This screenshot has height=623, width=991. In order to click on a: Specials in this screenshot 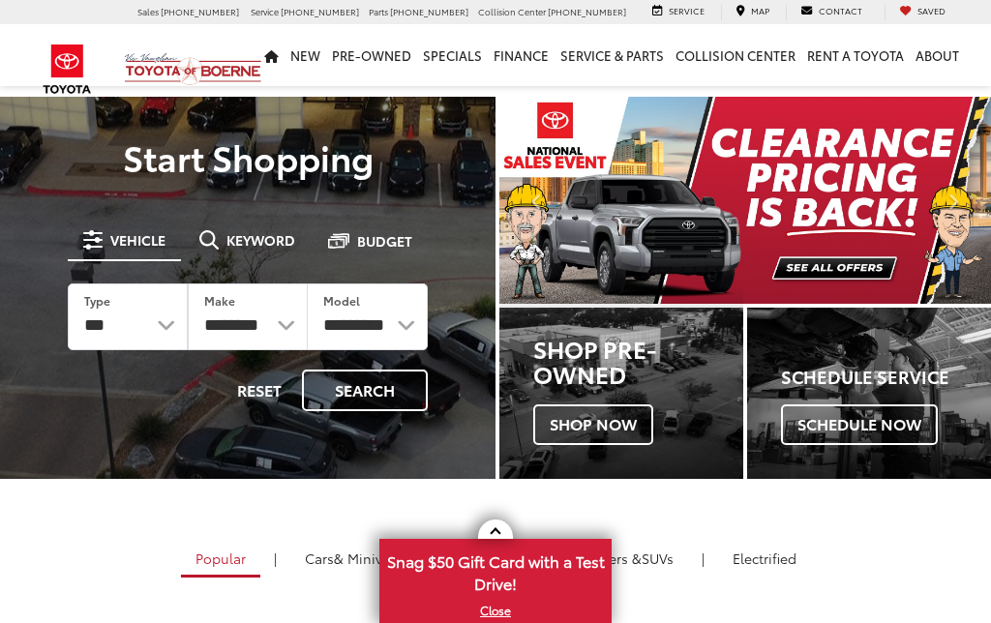, I will do `click(452, 55)`.